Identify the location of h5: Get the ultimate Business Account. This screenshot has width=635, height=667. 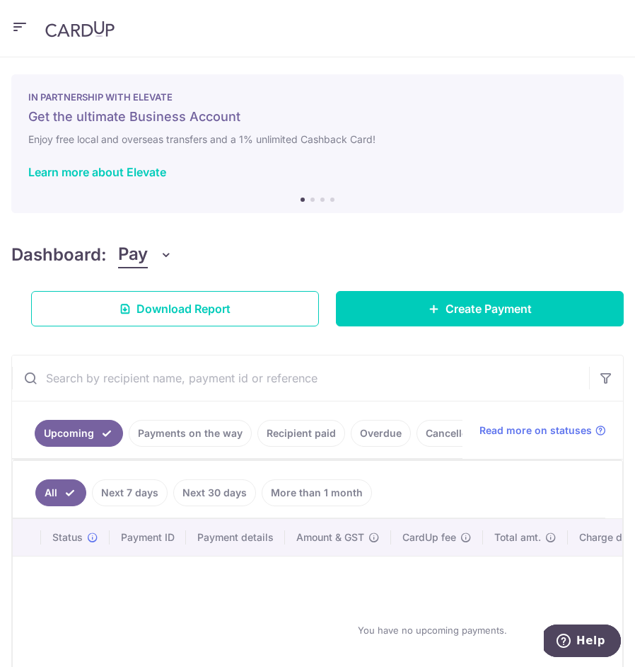
(318, 117).